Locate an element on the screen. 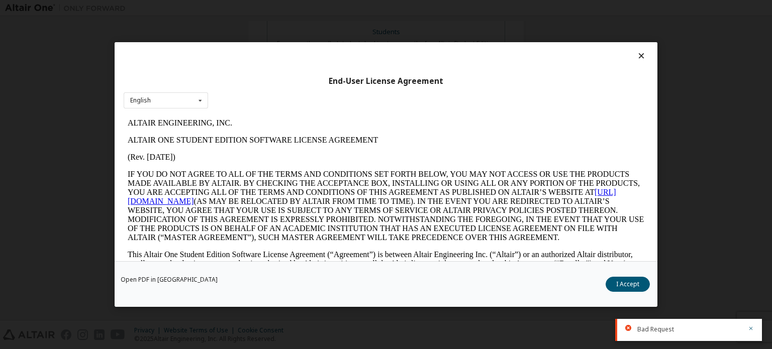  button: I Accept is located at coordinates (628, 284).